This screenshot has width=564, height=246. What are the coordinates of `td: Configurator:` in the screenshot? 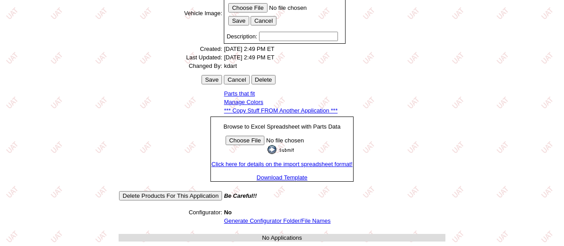 It's located at (170, 209).